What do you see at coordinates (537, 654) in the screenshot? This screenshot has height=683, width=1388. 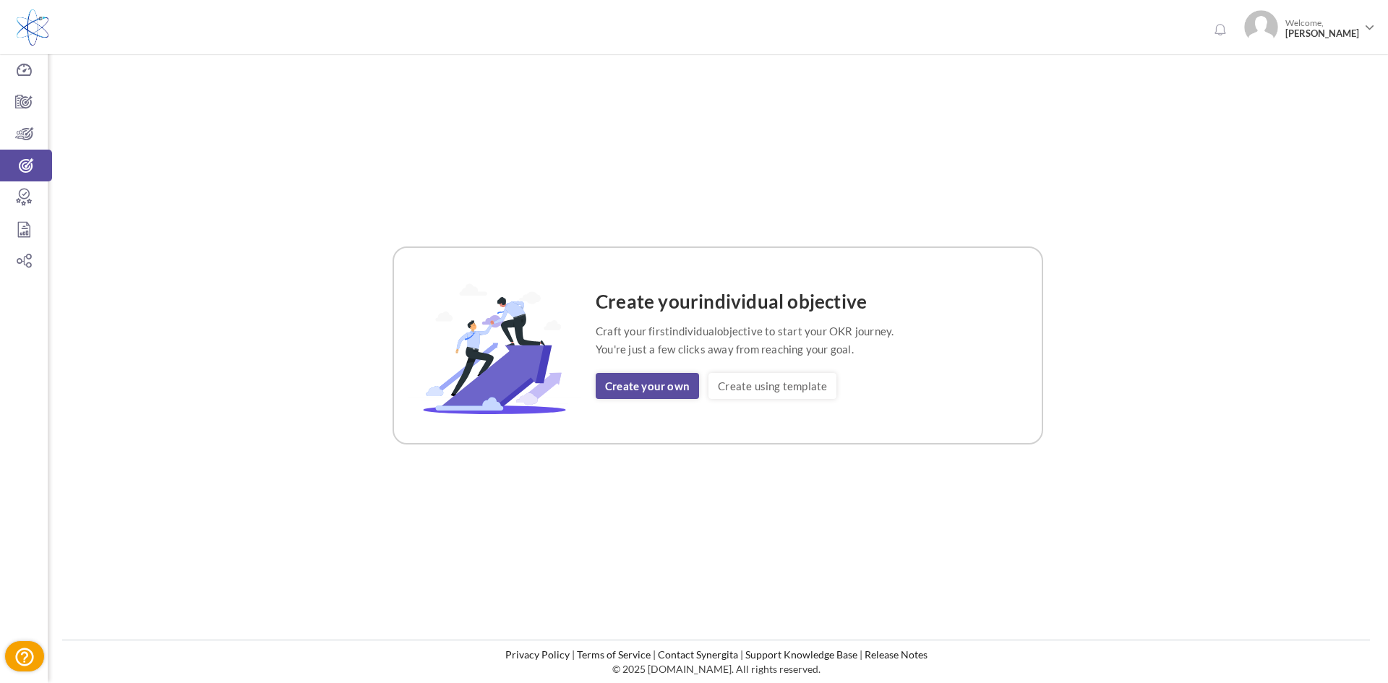 I see `a: Privacy Policy` at bounding box center [537, 654].